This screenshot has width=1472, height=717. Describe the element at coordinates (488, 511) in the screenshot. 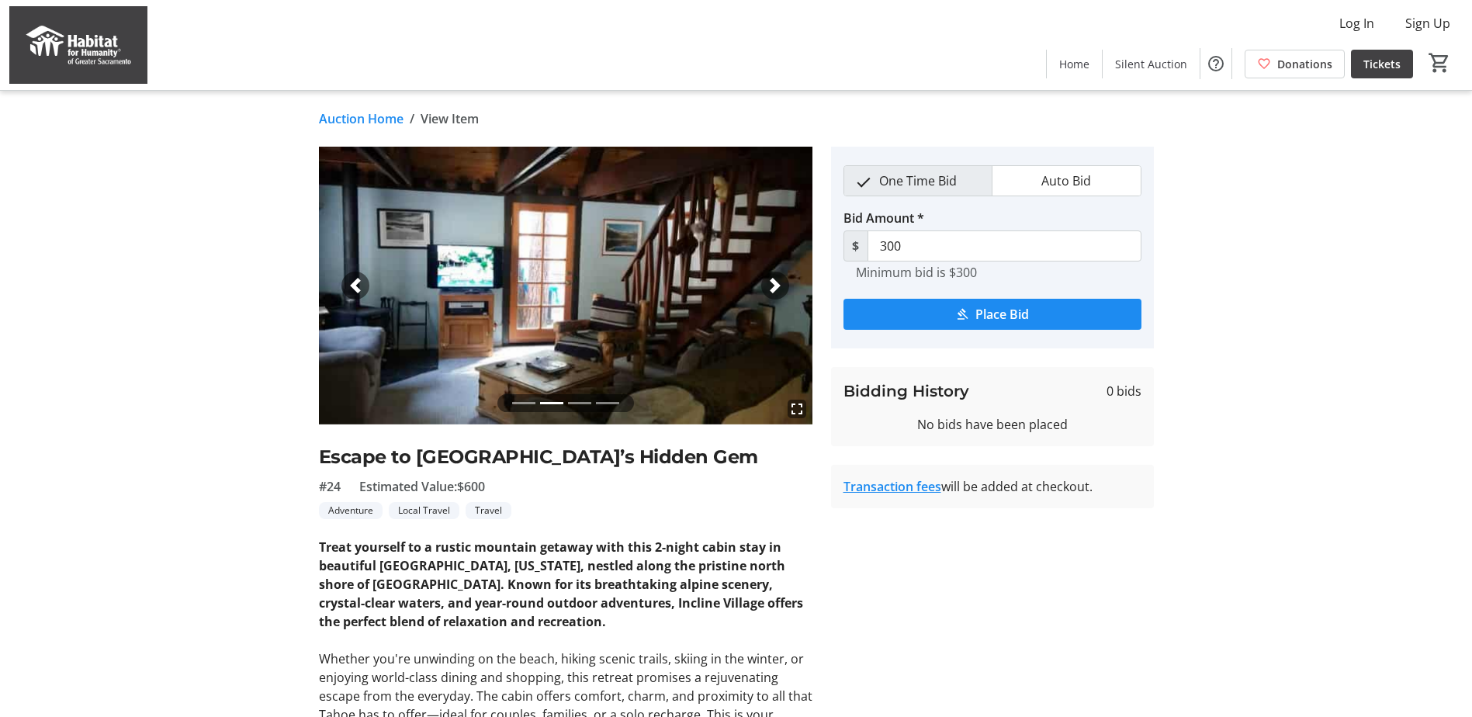

I see `tr-label-badge: Travel` at that location.